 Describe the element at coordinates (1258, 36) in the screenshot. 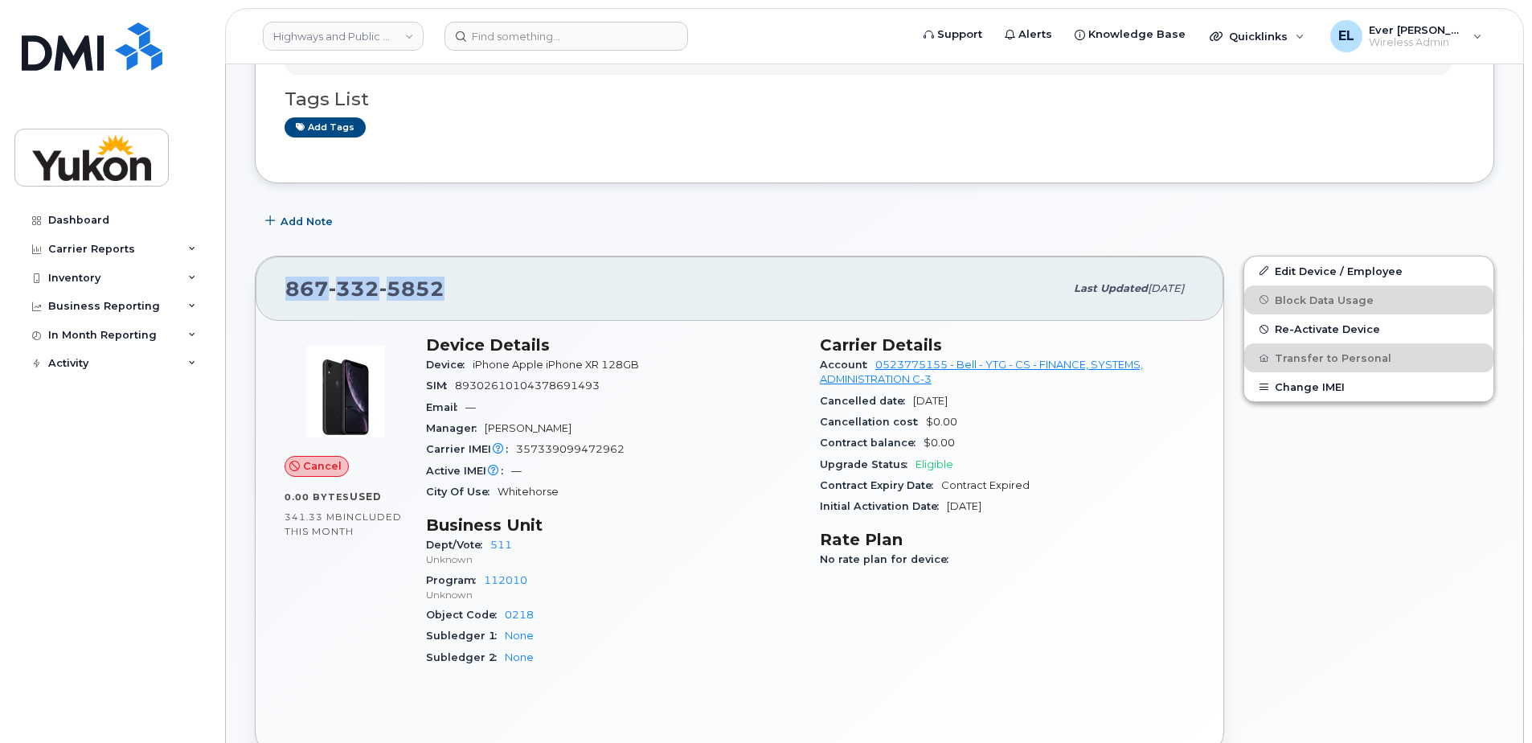

I see `span: Quicklinks` at that location.